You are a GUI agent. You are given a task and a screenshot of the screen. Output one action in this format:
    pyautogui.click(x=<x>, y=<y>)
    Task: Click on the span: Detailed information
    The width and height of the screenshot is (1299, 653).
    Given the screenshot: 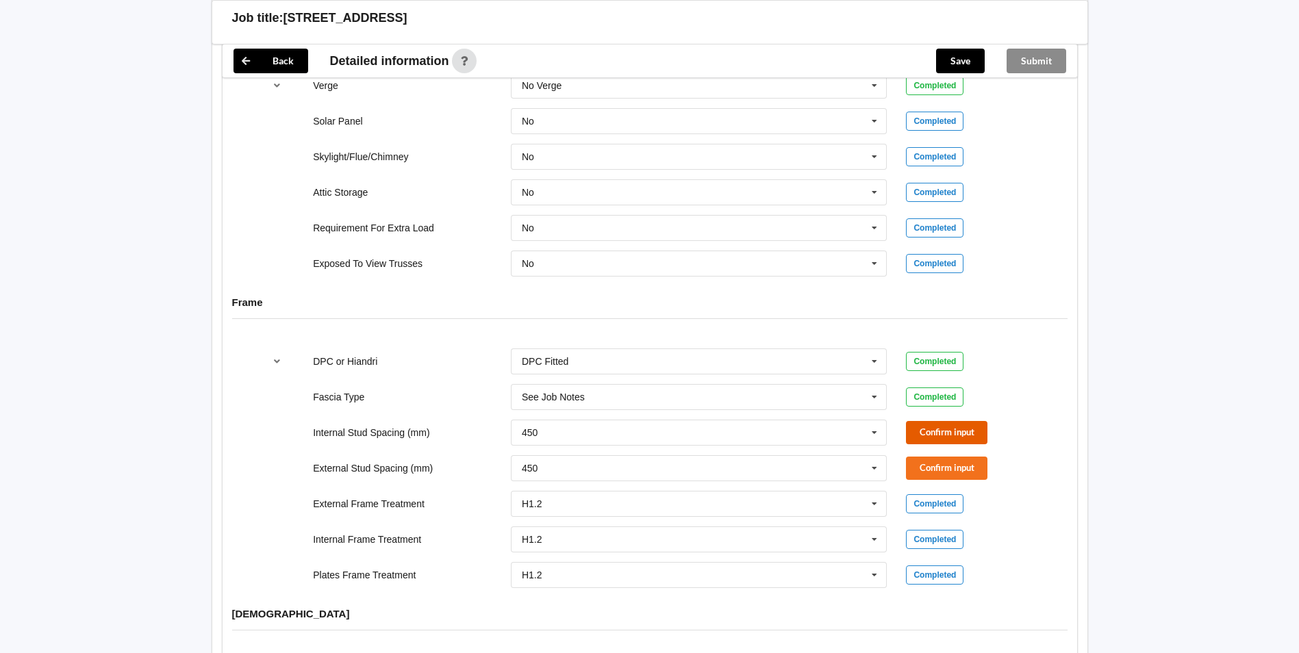 What is the action you would take?
    pyautogui.click(x=390, y=61)
    